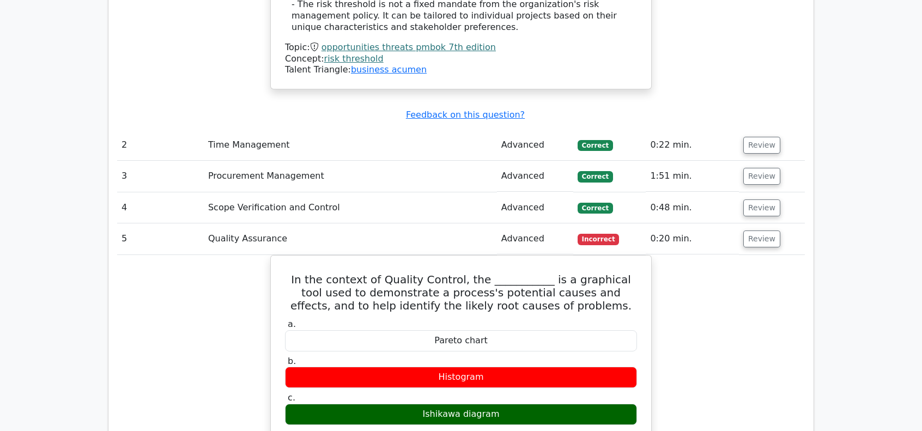  What do you see at coordinates (461, 293) in the screenshot?
I see `h5: In the context of Quality Control, the ___________ is a graphical tool used to demonstrate a proc...` at bounding box center [461, 293].